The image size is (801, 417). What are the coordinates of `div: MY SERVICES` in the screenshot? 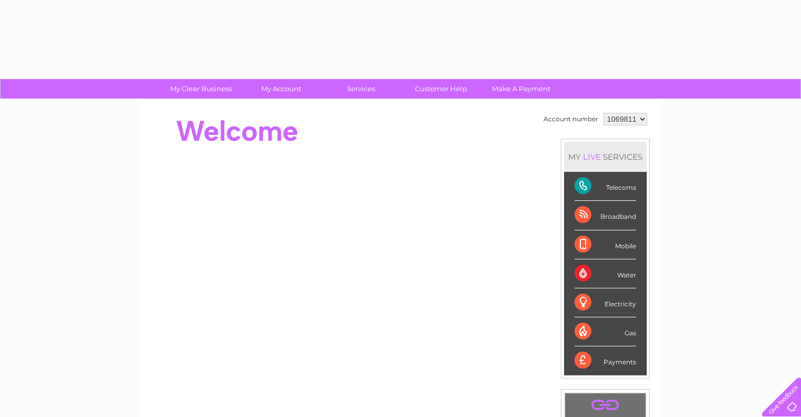 It's located at (605, 156).